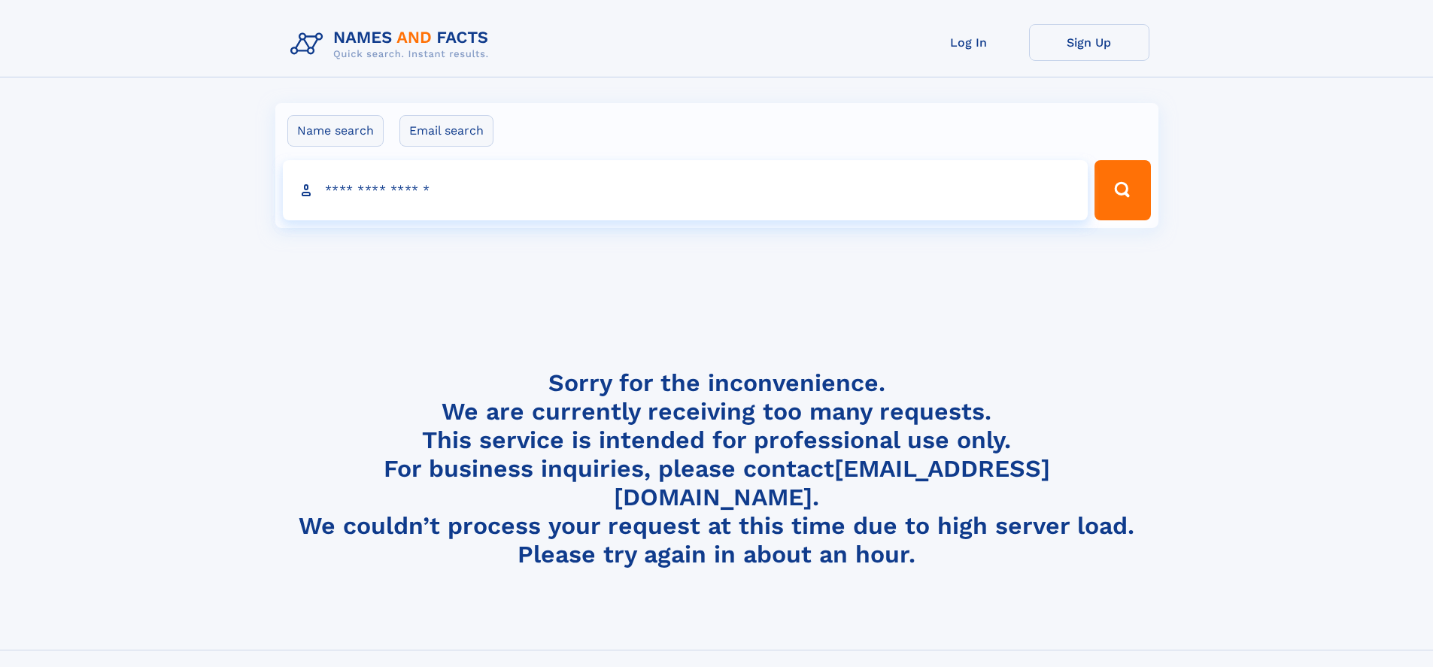  What do you see at coordinates (1089, 42) in the screenshot?
I see `a: Sign Up` at bounding box center [1089, 42].